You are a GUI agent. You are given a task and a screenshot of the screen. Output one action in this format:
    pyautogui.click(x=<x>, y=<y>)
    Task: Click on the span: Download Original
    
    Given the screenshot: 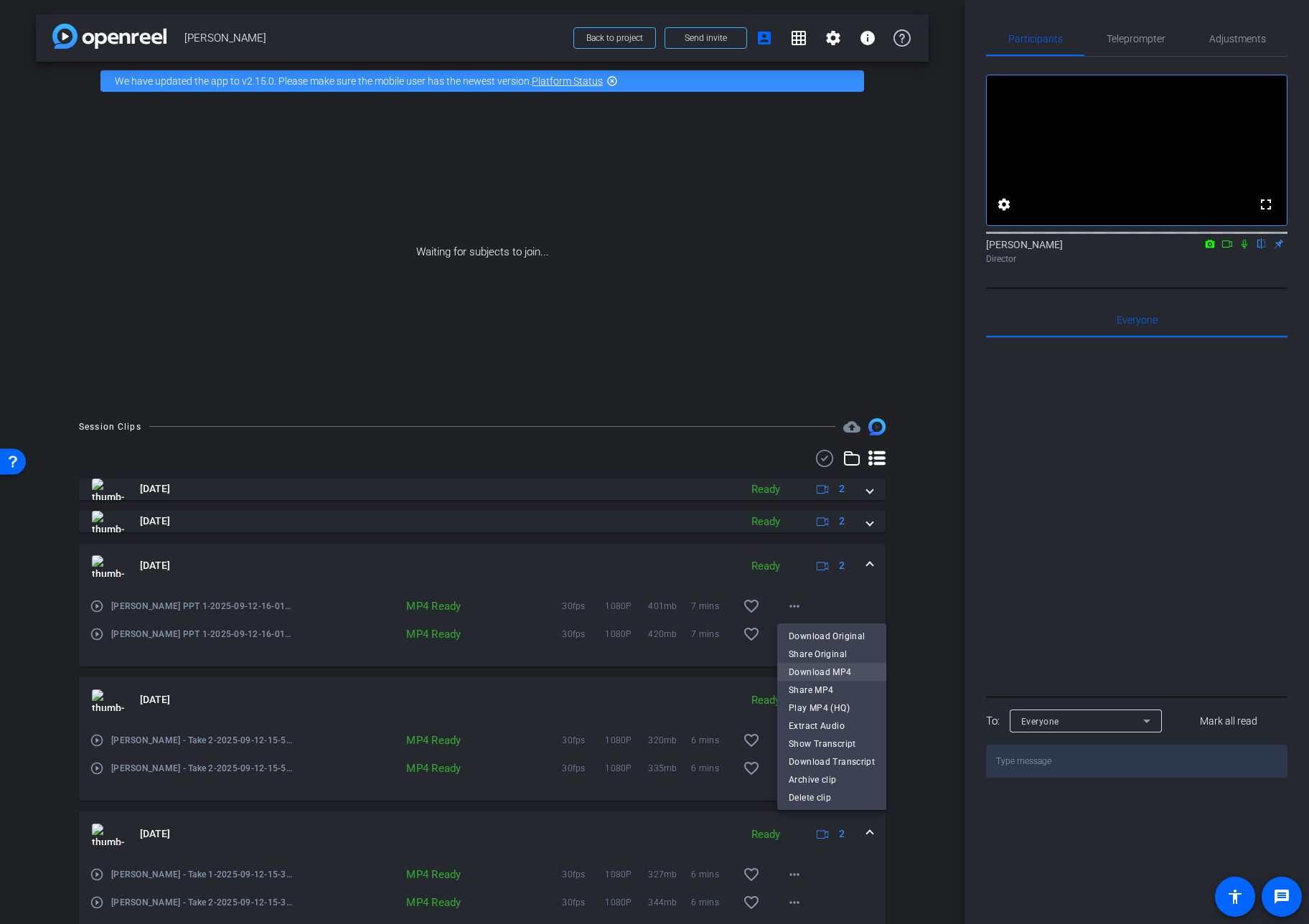 What is the action you would take?
    pyautogui.click(x=832, y=637)
    